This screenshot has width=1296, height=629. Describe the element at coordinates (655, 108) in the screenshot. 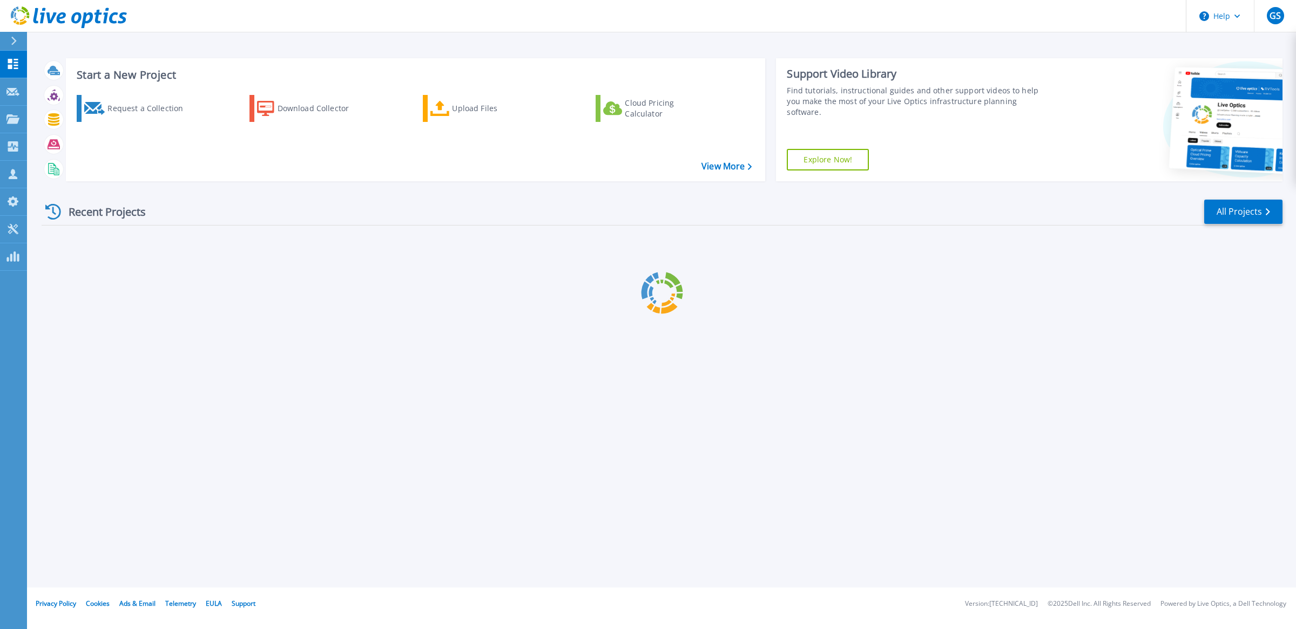

I see `a: Cloud Pricing Calculator` at that location.